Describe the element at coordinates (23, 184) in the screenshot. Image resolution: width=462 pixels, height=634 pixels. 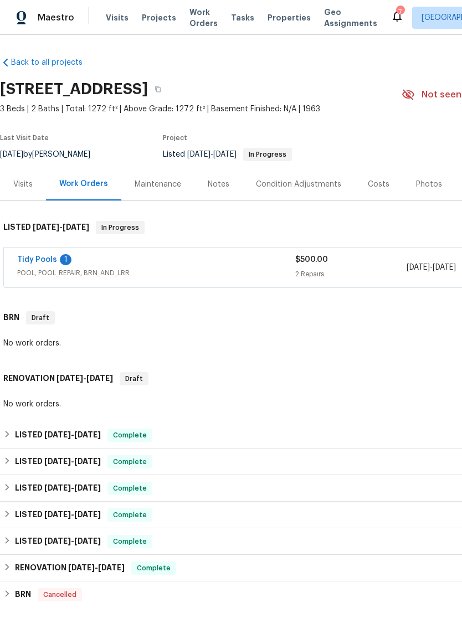
I see `div: Visits` at that location.